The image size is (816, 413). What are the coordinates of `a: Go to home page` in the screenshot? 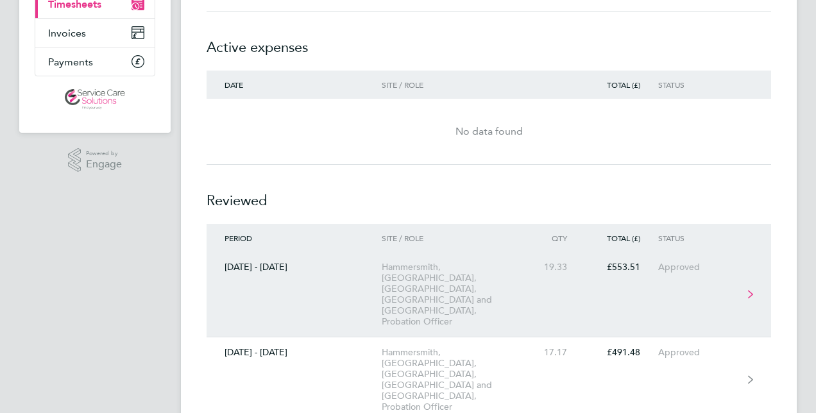 It's located at (95, 99).